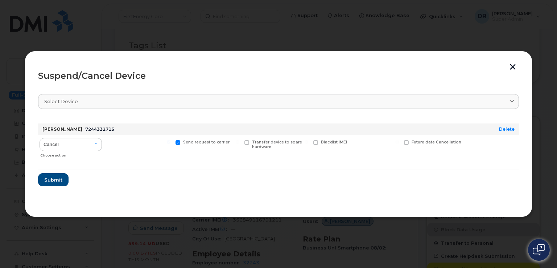 The width and height of the screenshot is (557, 268). I want to click on input: Send request to carrier, so click(169, 142).